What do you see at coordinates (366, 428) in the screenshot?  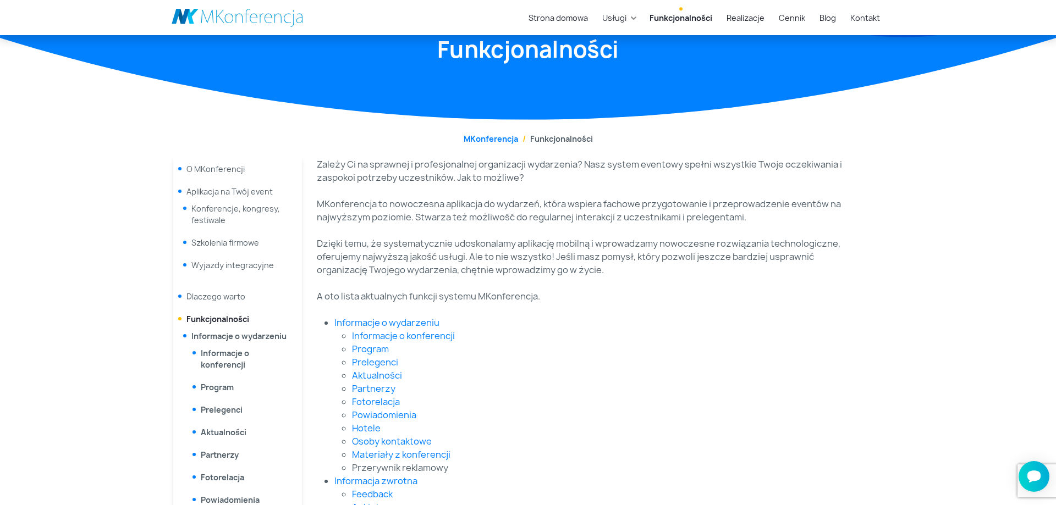 I see `a: Hotele` at bounding box center [366, 428].